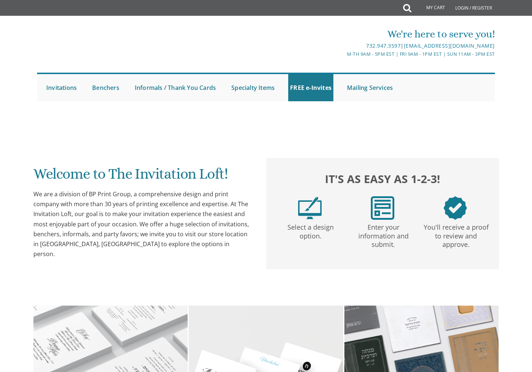  I want to click on a: 732.947.3597, so click(383, 46).